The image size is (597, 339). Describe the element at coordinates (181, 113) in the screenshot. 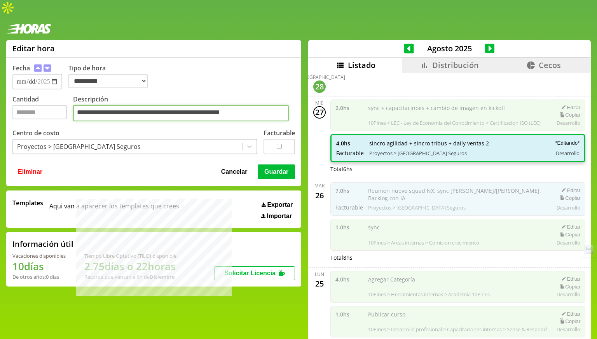

I see `textarea: Descripción` at that location.